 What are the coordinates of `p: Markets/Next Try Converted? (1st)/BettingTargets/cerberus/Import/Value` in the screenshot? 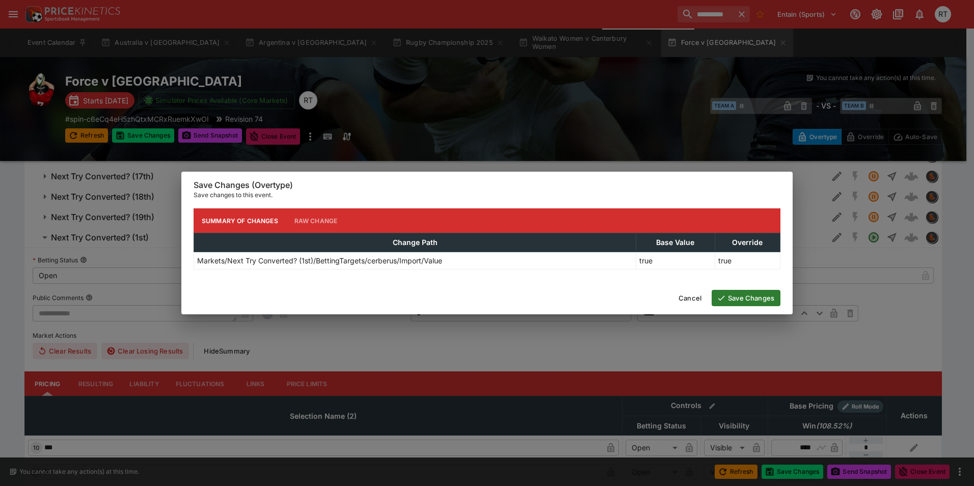 It's located at (319, 260).